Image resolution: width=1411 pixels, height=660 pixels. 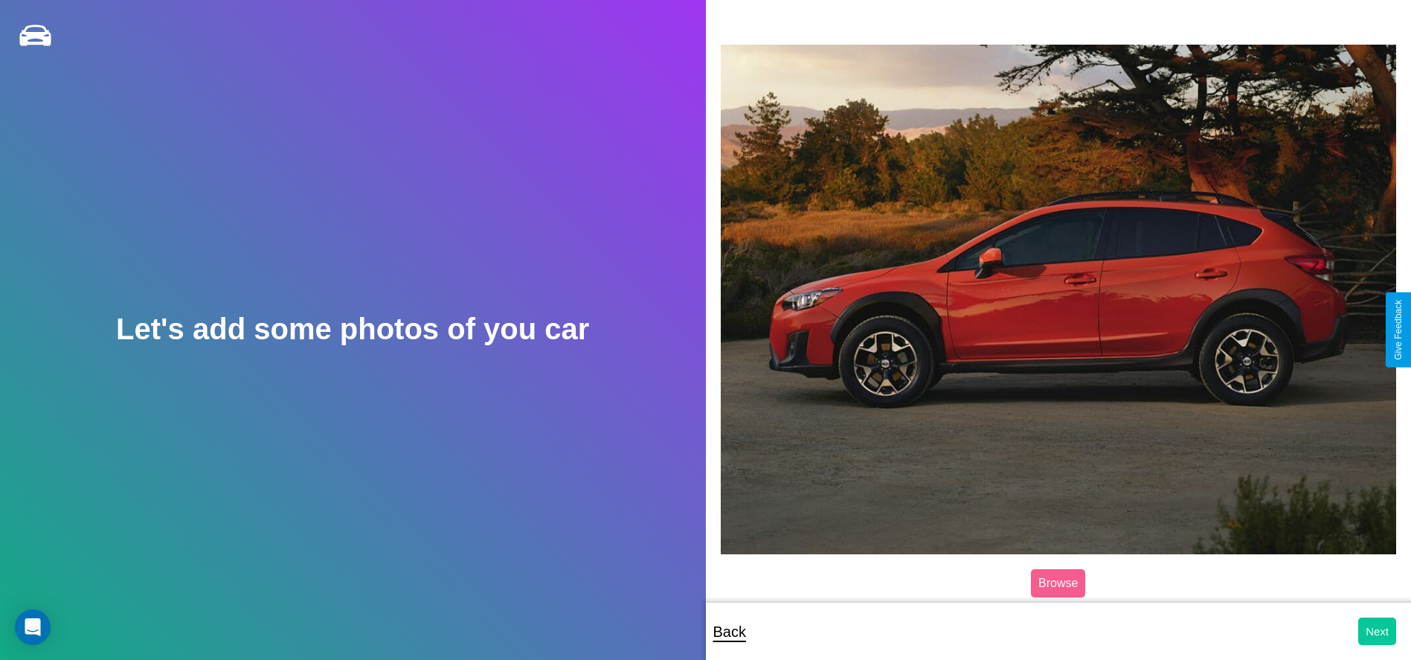 What do you see at coordinates (1058, 583) in the screenshot?
I see `label: Browse` at bounding box center [1058, 583].